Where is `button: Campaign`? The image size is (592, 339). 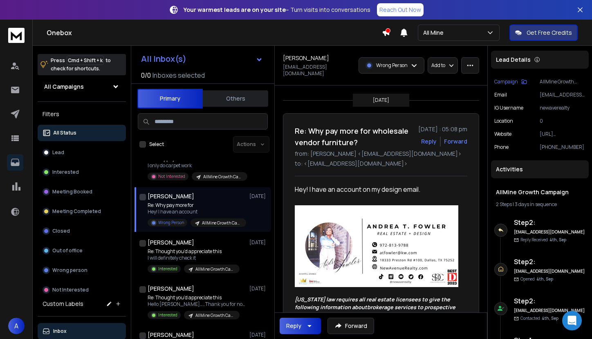
button: Campaign is located at coordinates (511, 82).